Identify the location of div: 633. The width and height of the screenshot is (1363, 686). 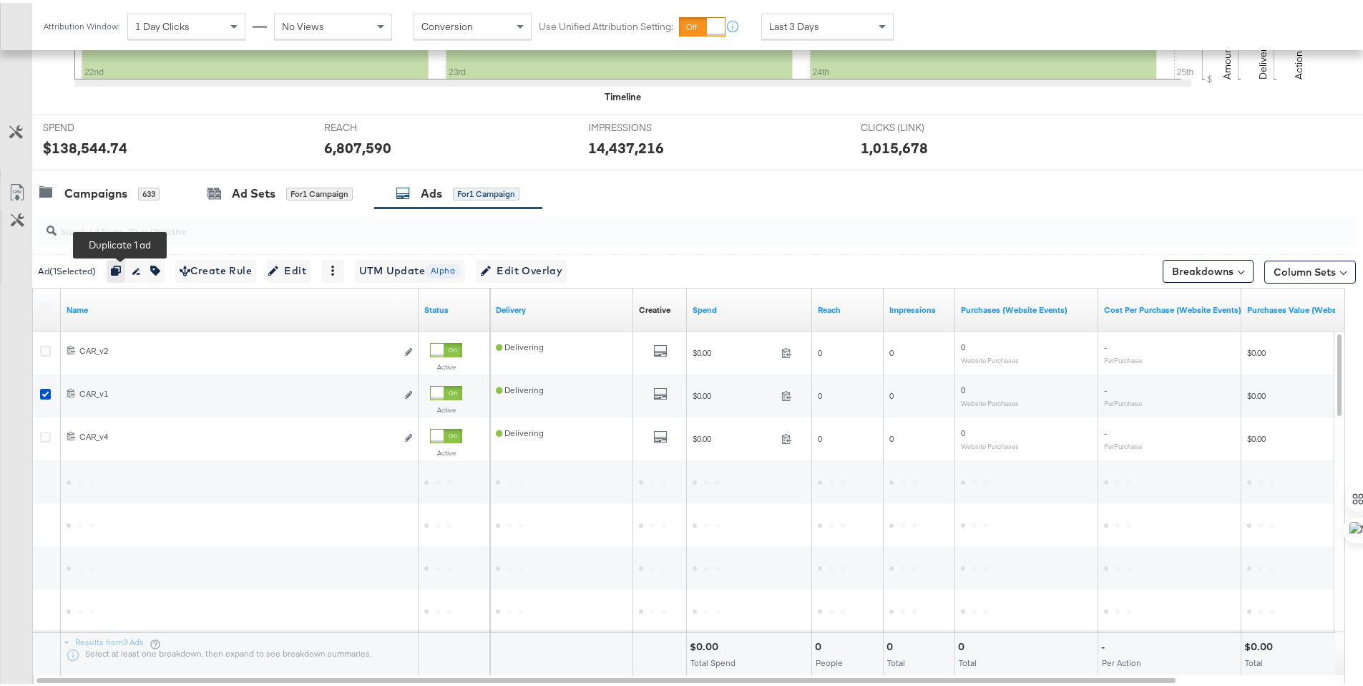
(149, 191).